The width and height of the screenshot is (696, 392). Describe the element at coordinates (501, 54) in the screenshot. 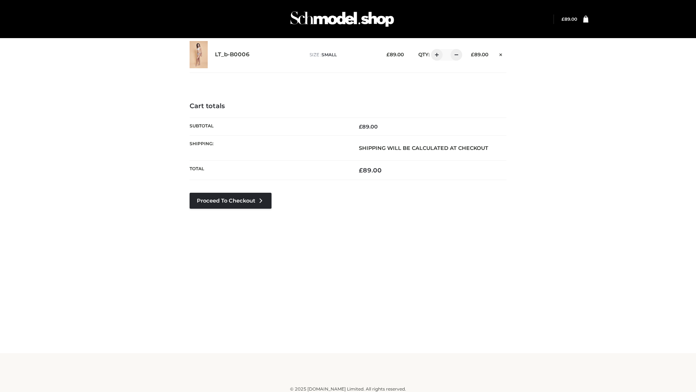

I see `a: Remove this item` at that location.